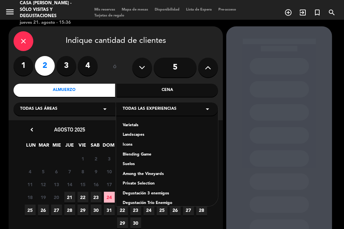 The height and width of the screenshot is (229, 344). What do you see at coordinates (10, 13) in the screenshot?
I see `button: menu` at bounding box center [10, 13].